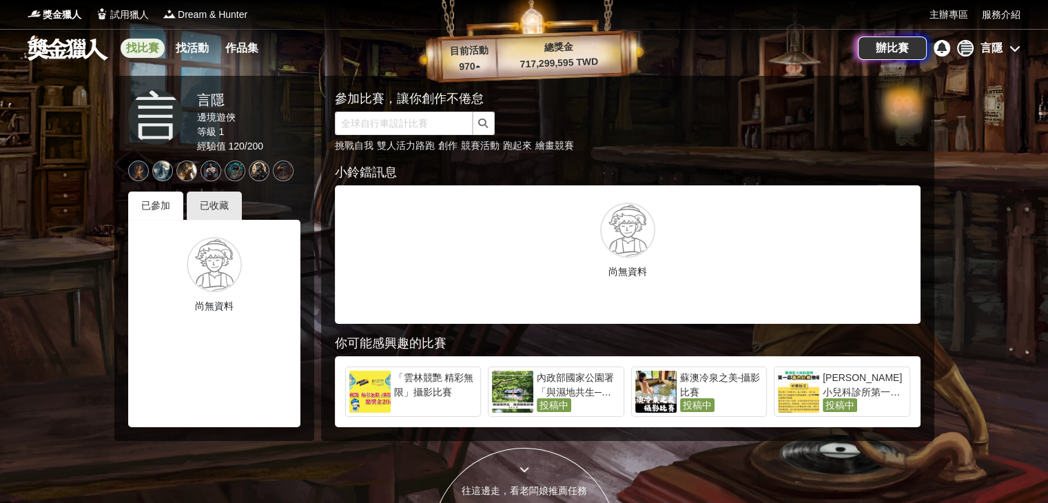 The width and height of the screenshot is (1048, 503). What do you see at coordinates (517, 145) in the screenshot?
I see `a: 跑起來` at bounding box center [517, 145].